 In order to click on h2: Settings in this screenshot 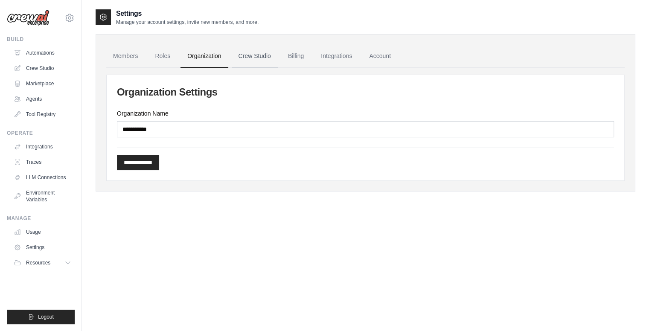, I will do `click(187, 14)`.